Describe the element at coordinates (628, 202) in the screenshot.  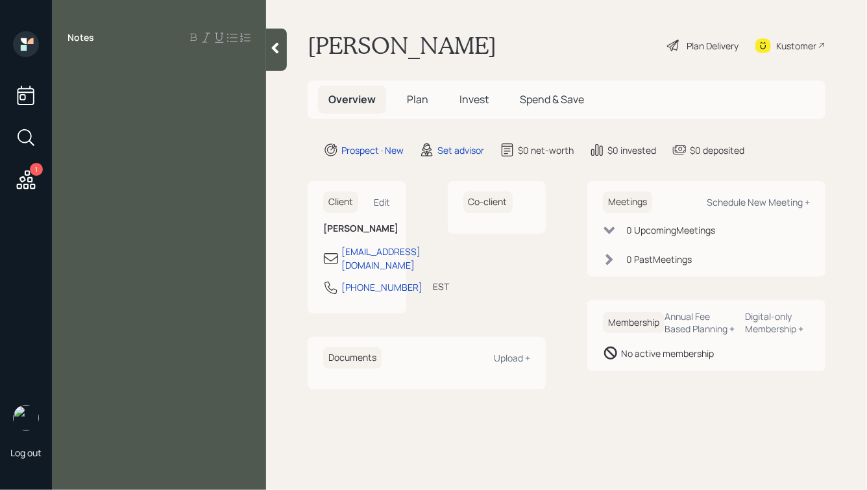
I see `h6: Meetings` at that location.